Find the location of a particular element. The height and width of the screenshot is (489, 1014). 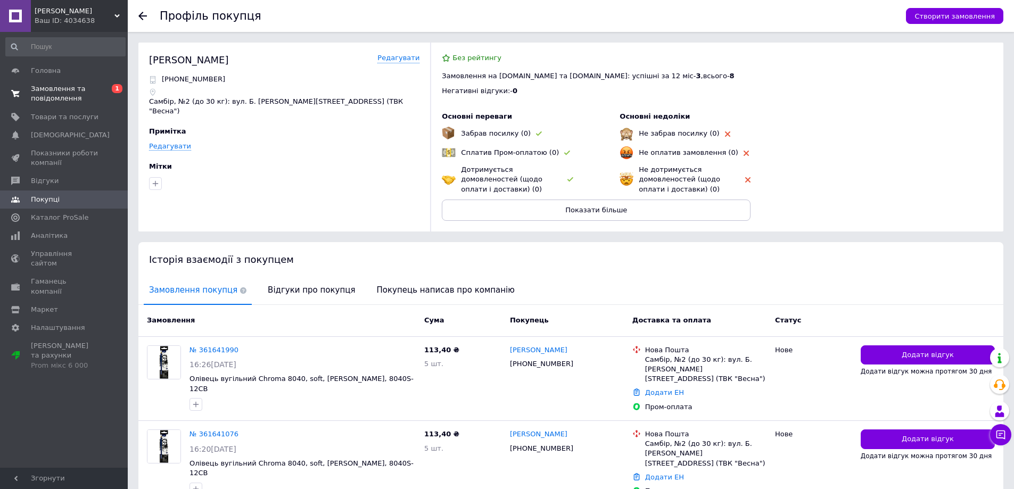

span: Доставка та оплата is located at coordinates (672, 320).